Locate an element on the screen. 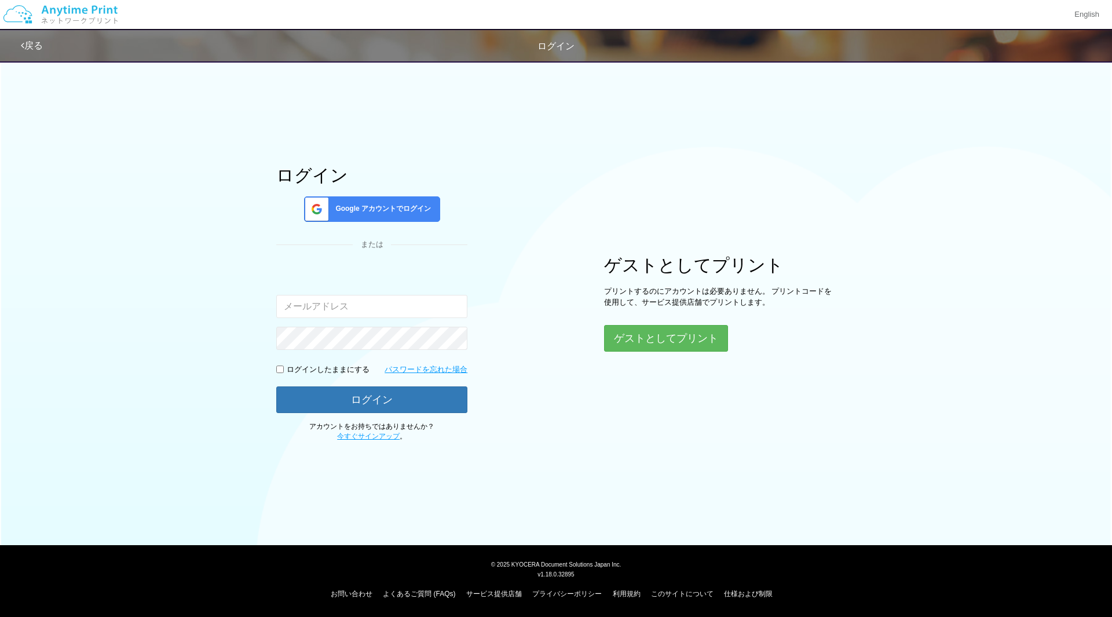 The image size is (1112, 617). span: © 2025 KYOCERA Document Solutions Japan Inc. is located at coordinates (556, 563).